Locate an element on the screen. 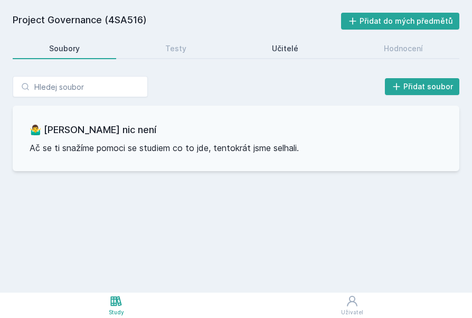 This screenshot has height=318, width=472. a: Soubory is located at coordinates (64, 49).